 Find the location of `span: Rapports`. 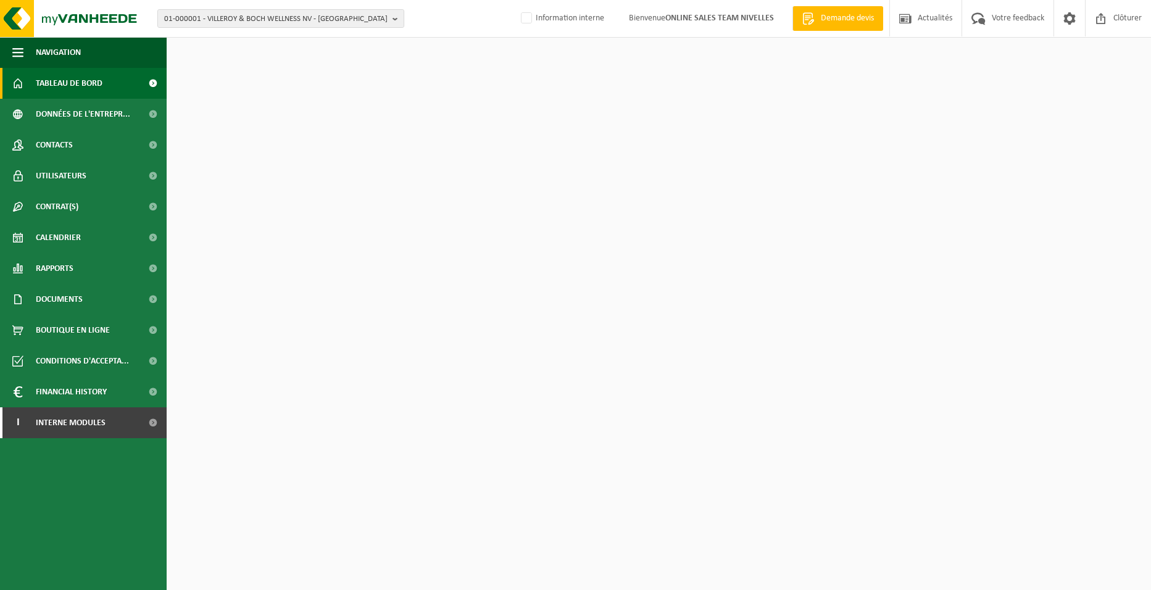

span: Rapports is located at coordinates (54, 268).